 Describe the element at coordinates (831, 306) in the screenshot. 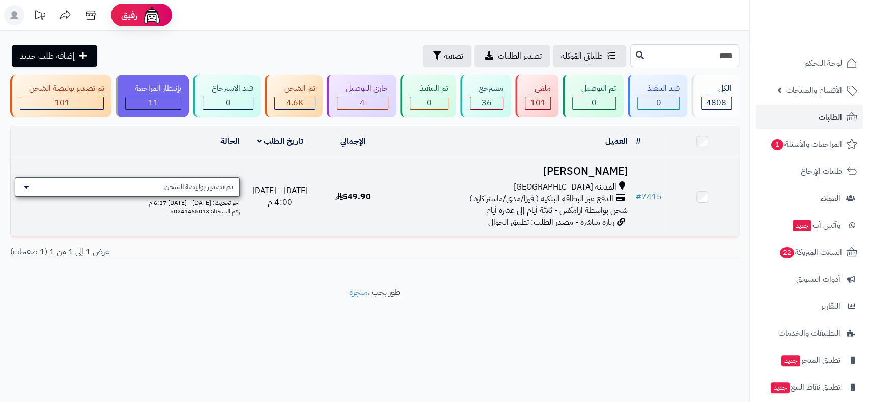

I see `span: التقارير` at that location.